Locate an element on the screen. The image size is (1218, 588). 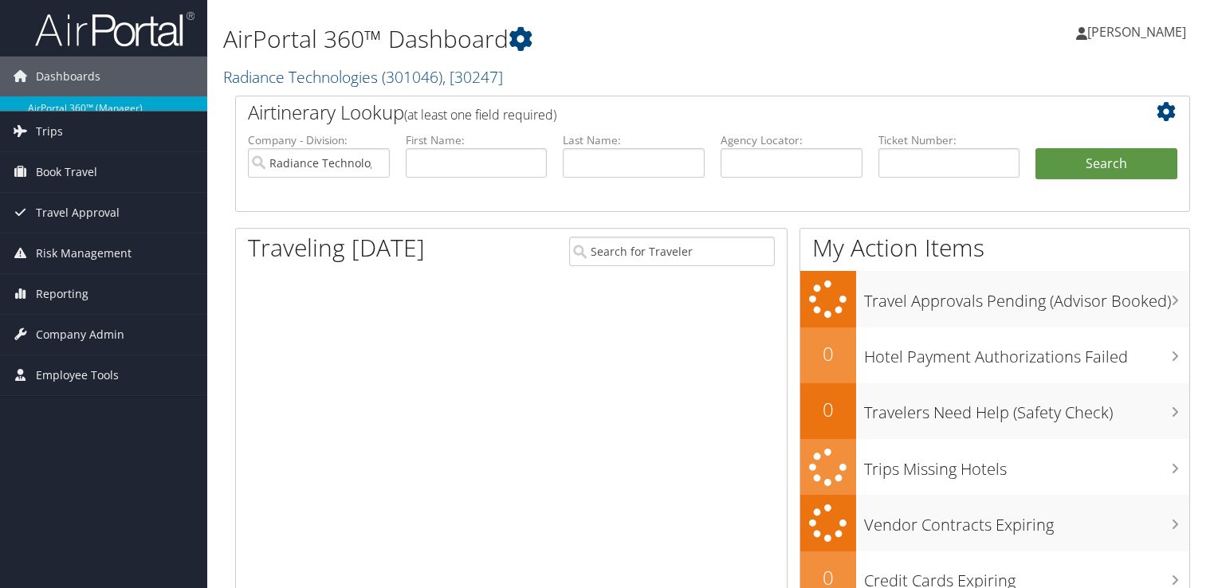
h3: Hotel Payment Authorizations Failed is located at coordinates (1027, 353).